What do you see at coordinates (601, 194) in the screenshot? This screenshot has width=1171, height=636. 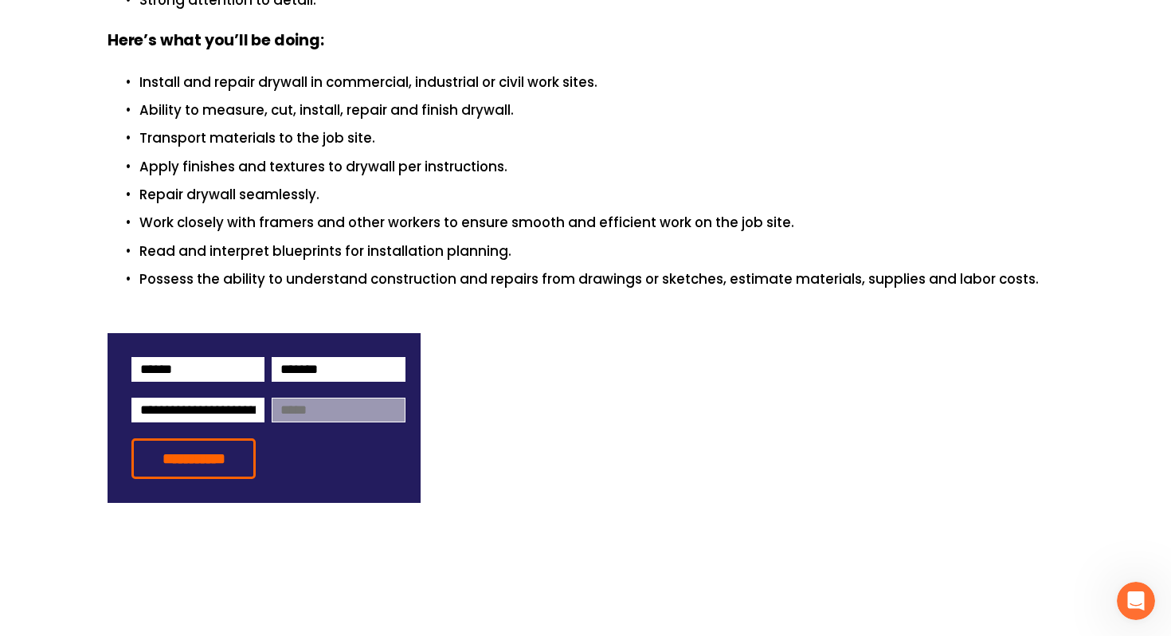 I see `p: Repair drywall seamlessly.` at bounding box center [601, 194].